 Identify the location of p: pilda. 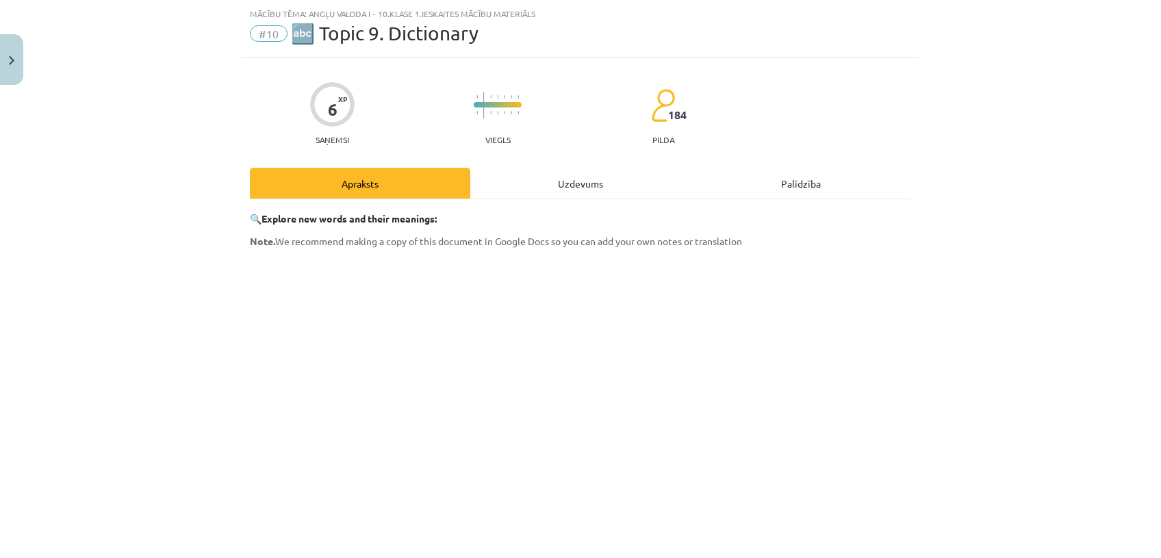
(663, 140).